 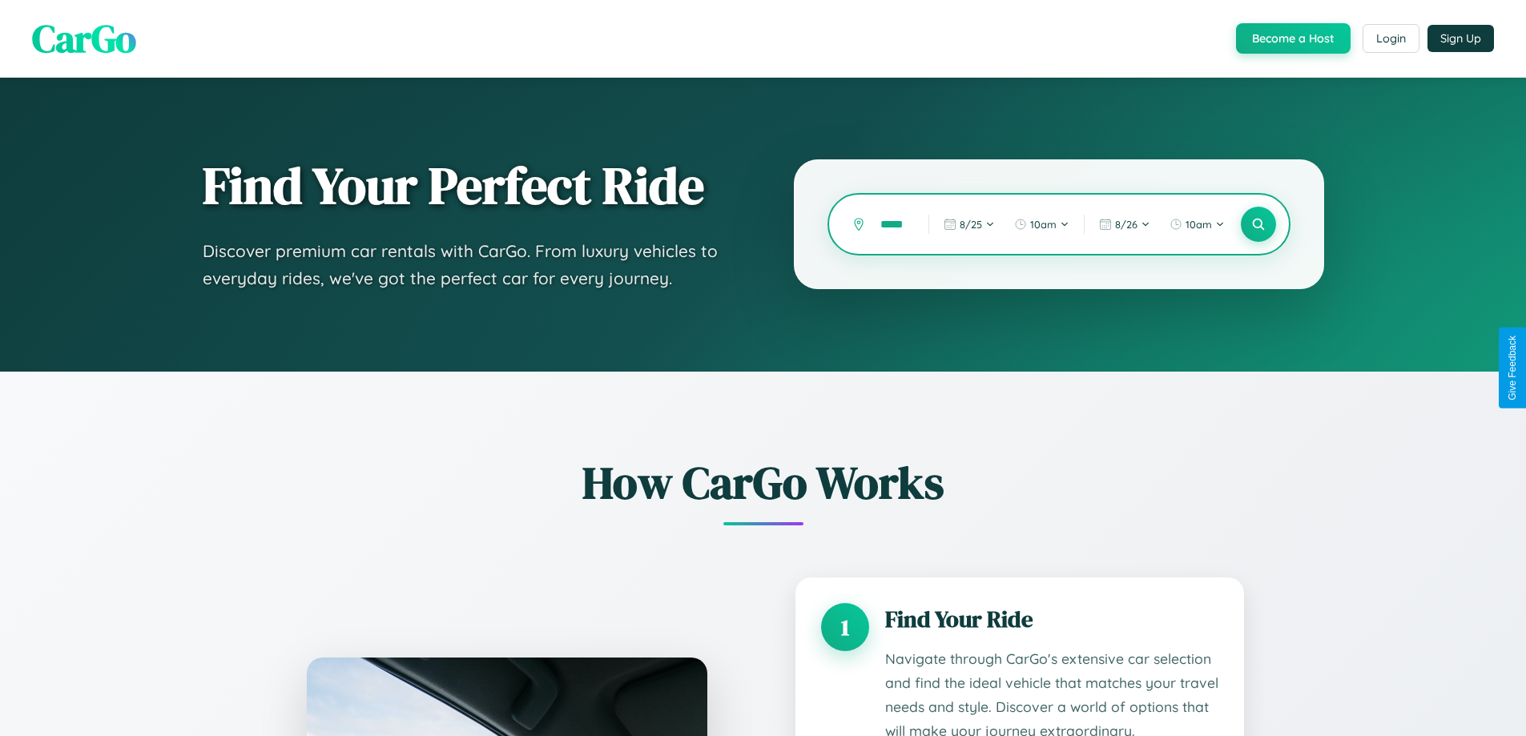 What do you see at coordinates (971, 224) in the screenshot?
I see `span: 8 / 25` at bounding box center [971, 224].